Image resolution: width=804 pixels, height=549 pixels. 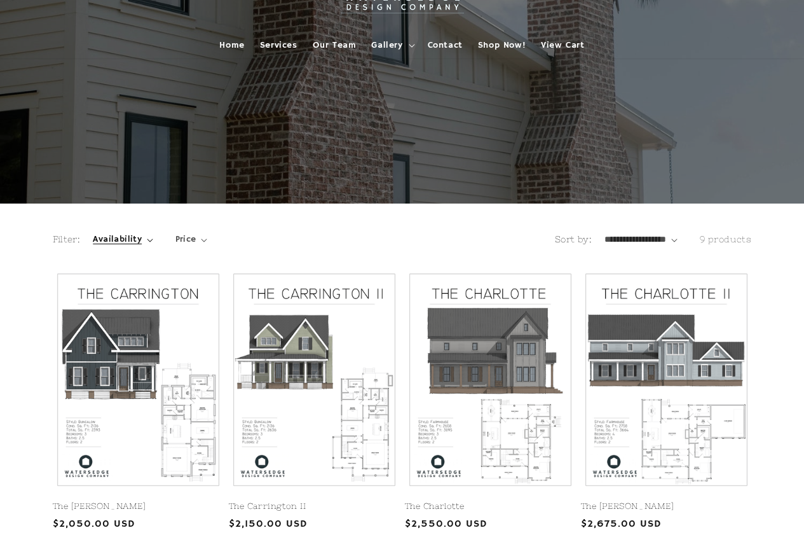 I want to click on a: The Carrington II, so click(x=314, y=506).